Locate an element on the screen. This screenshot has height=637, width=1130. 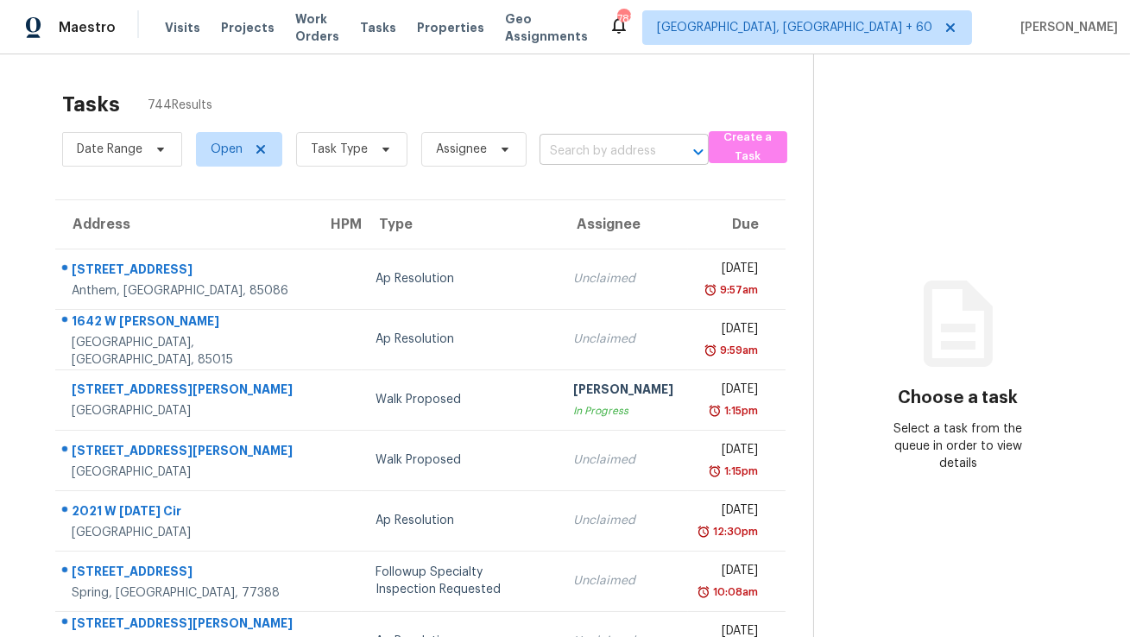
button: Create a Task is located at coordinates (748, 147).